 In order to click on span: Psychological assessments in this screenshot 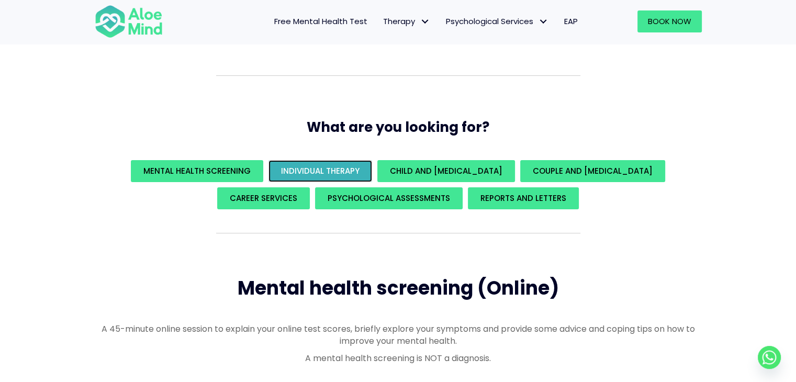, I will do `click(389, 198)`.